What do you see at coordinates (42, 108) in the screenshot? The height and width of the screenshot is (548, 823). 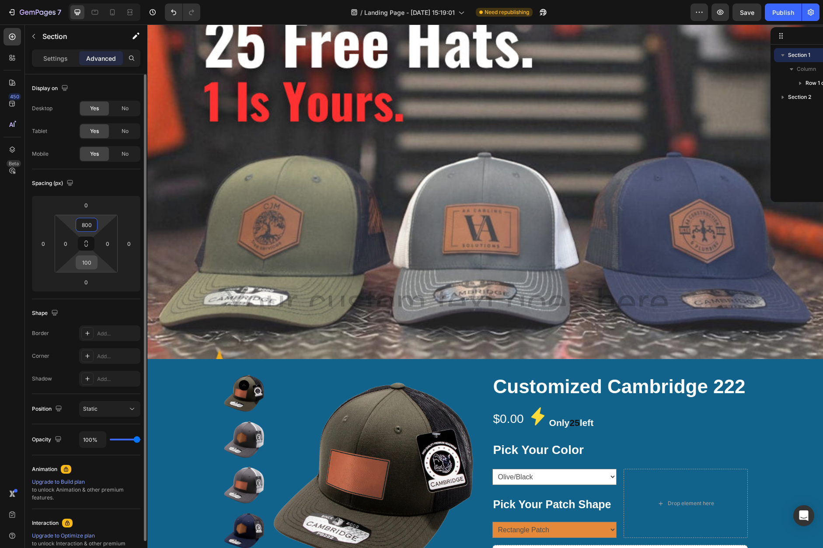 I see `div: Desktop` at bounding box center [42, 108].